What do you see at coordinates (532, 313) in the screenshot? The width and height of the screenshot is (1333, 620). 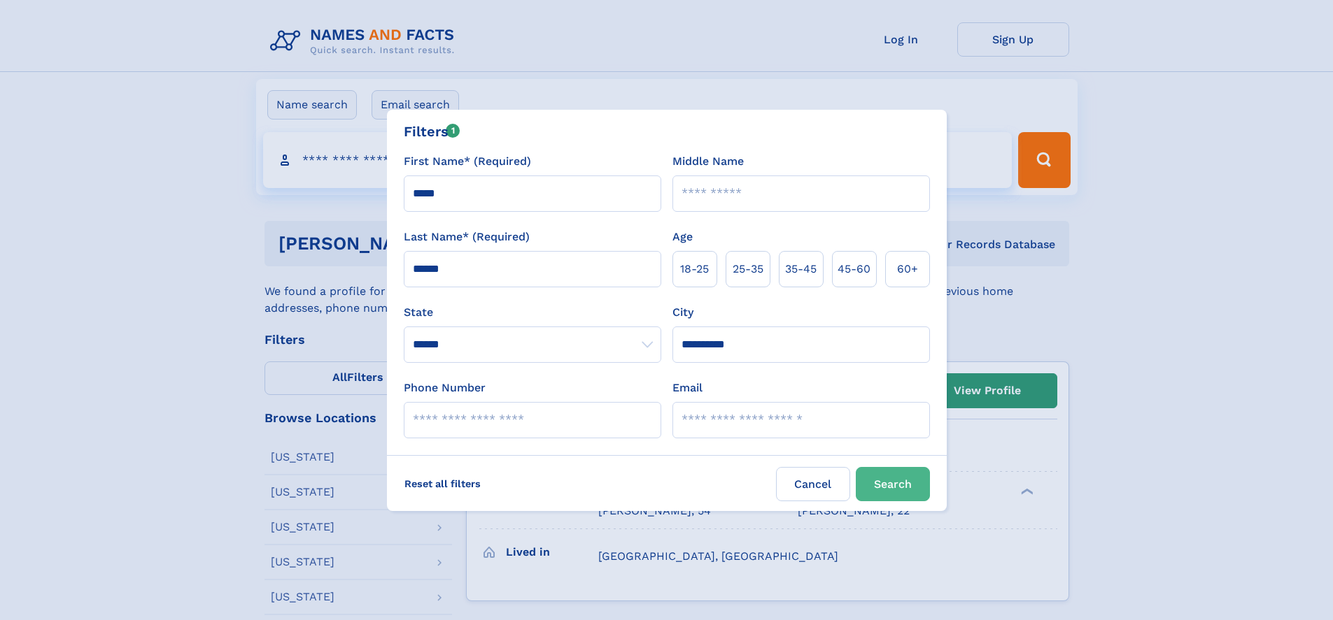 I see `label: State` at bounding box center [532, 313].